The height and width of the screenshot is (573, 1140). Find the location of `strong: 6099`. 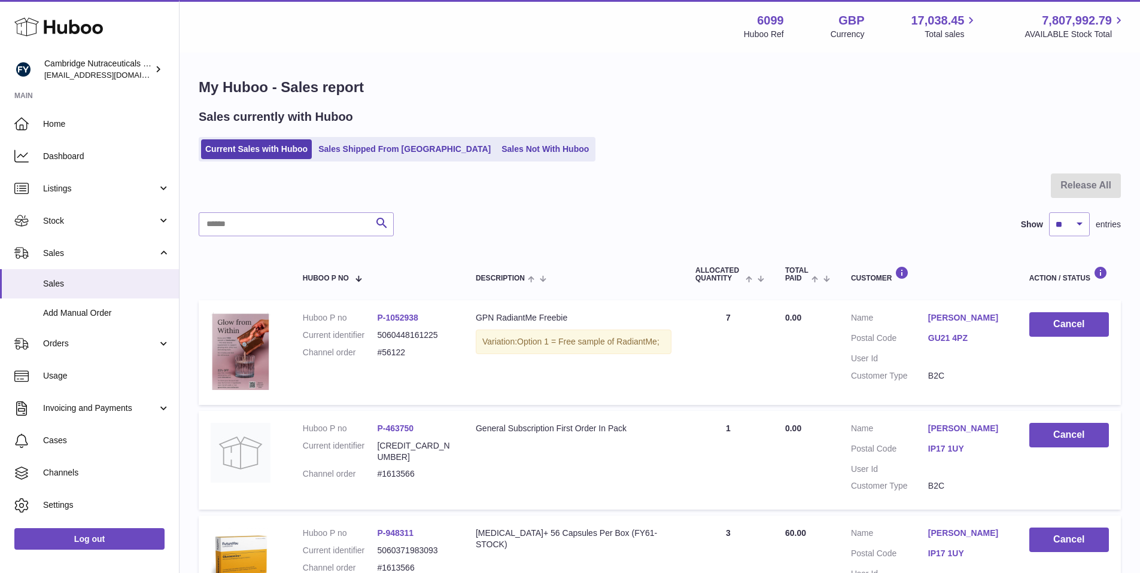

strong: 6099 is located at coordinates (770, 20).